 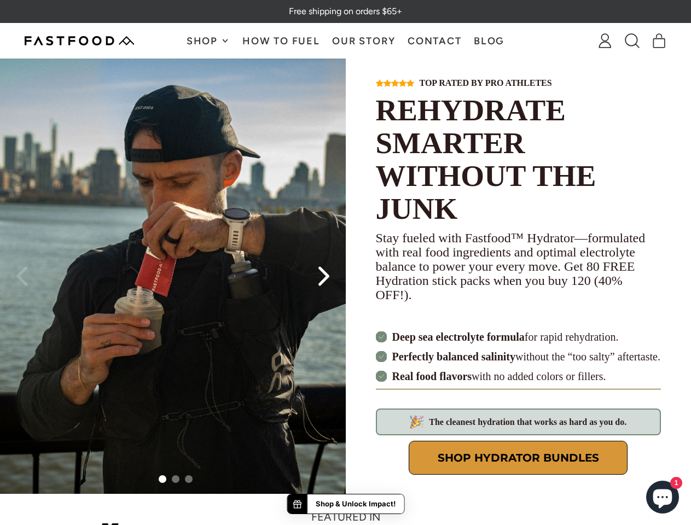 I want to click on button: Next slide, so click(x=324, y=276).